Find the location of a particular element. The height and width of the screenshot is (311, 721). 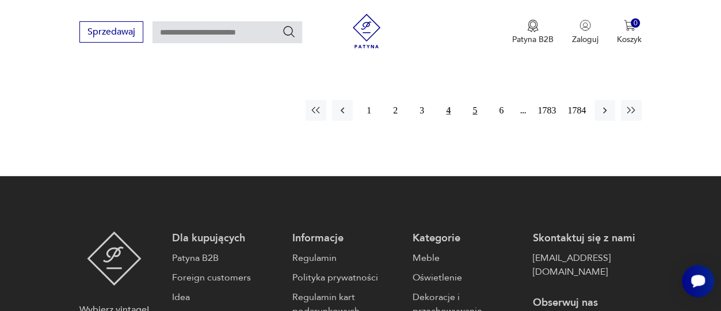

button: 1784 is located at coordinates (576, 110).